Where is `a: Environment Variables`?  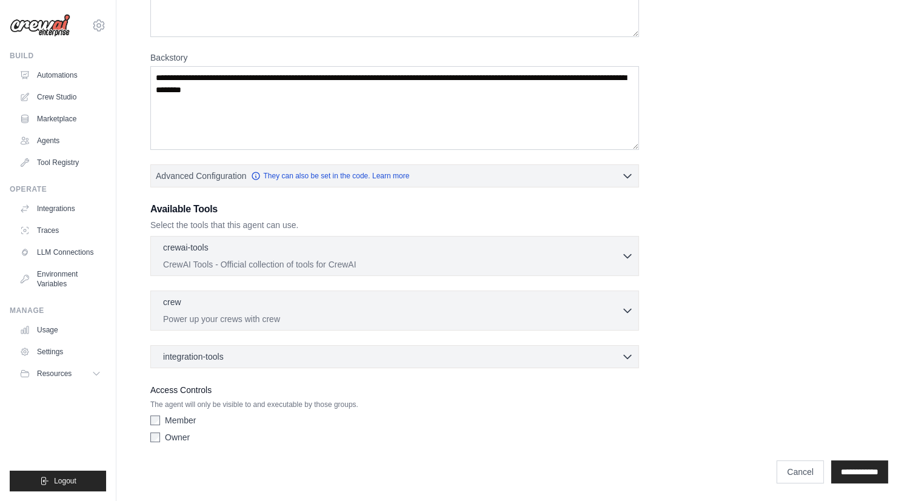
a: Environment Variables is located at coordinates (60, 279).